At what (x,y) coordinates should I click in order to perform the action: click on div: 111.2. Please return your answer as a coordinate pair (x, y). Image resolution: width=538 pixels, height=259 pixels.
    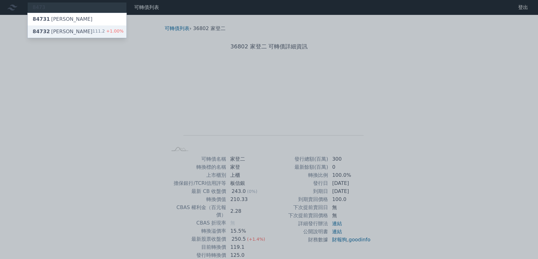
    Looking at the image, I should click on (108, 32).